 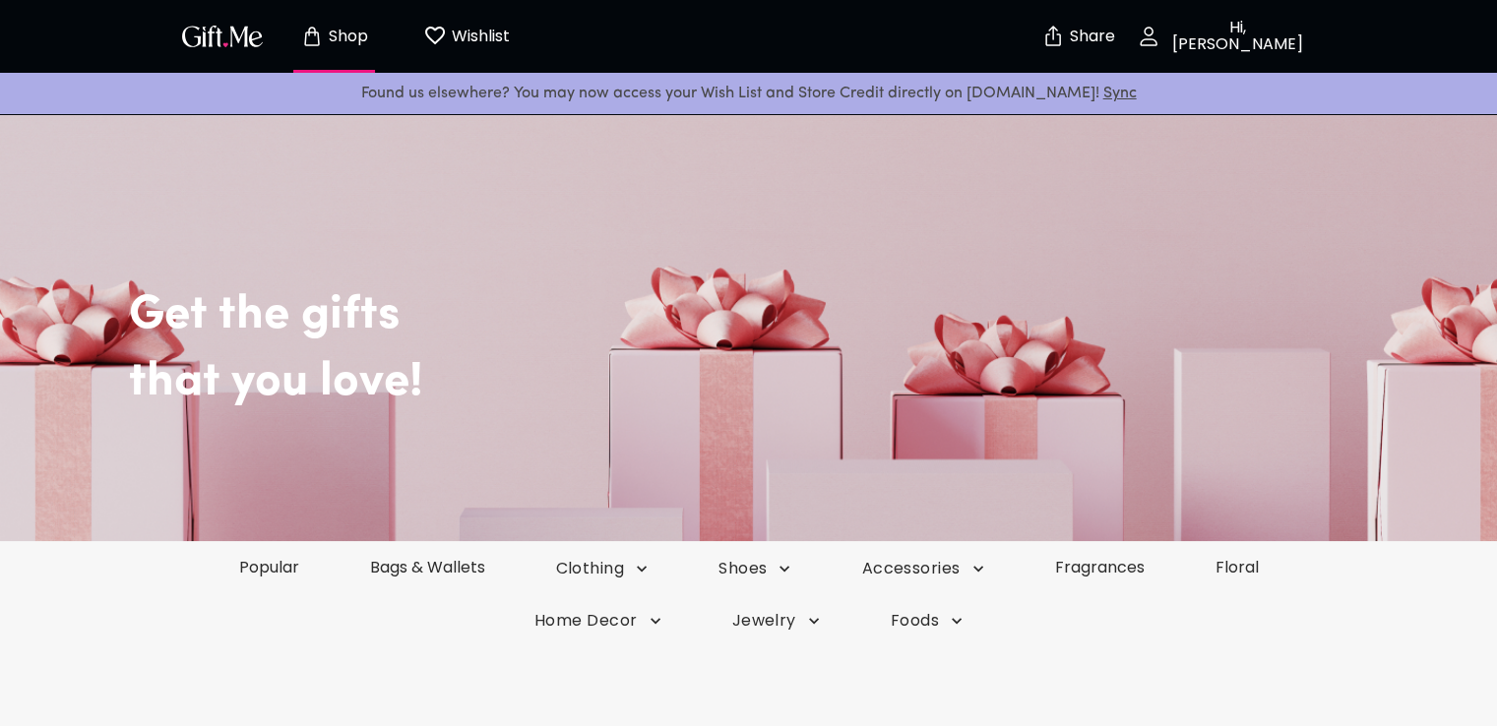 What do you see at coordinates (793, 383) in the screenshot?
I see `h2: that you love!` at bounding box center [793, 383].